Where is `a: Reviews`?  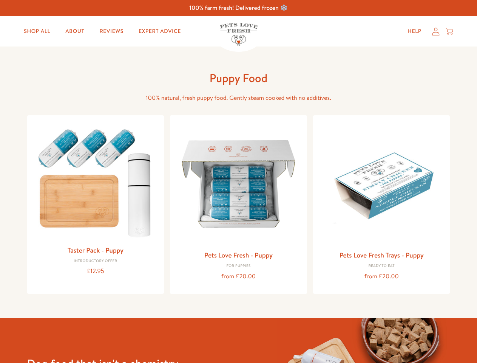 a: Reviews is located at coordinates (111, 31).